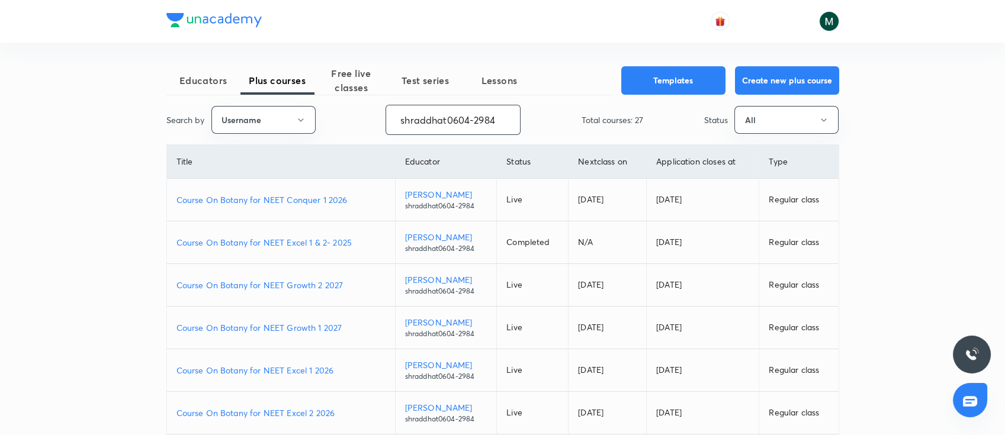 The height and width of the screenshot is (435, 1005). I want to click on p: Course On Botany for NEET Growth 2 2027, so click(281, 285).